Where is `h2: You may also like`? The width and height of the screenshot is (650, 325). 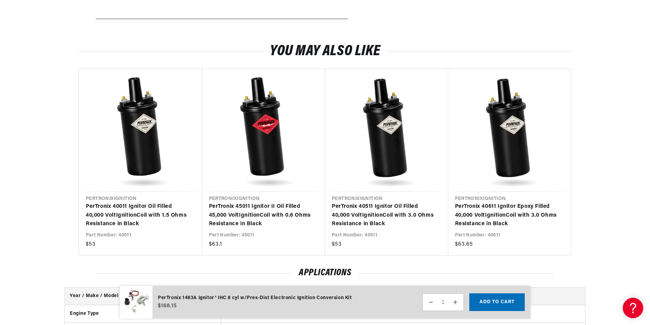
h2: You may also like is located at coordinates (325, 51).